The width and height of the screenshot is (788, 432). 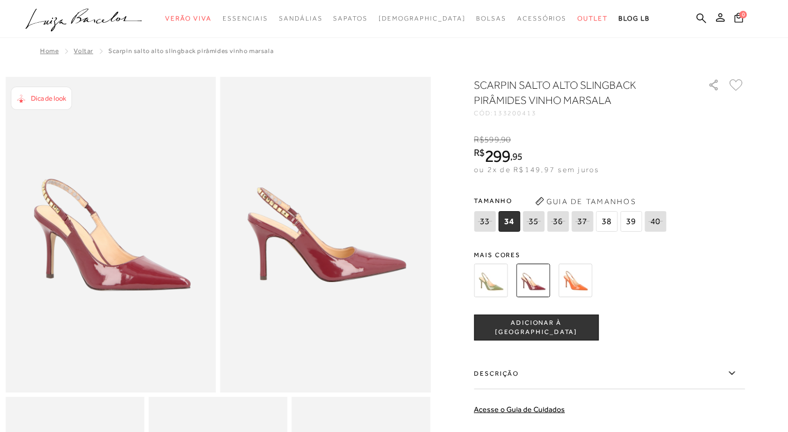 I want to click on h1: SCARPIN SALTO ALTO SLINGBACK PIRÂMIDES VINHO MARSALA, so click(x=575, y=93).